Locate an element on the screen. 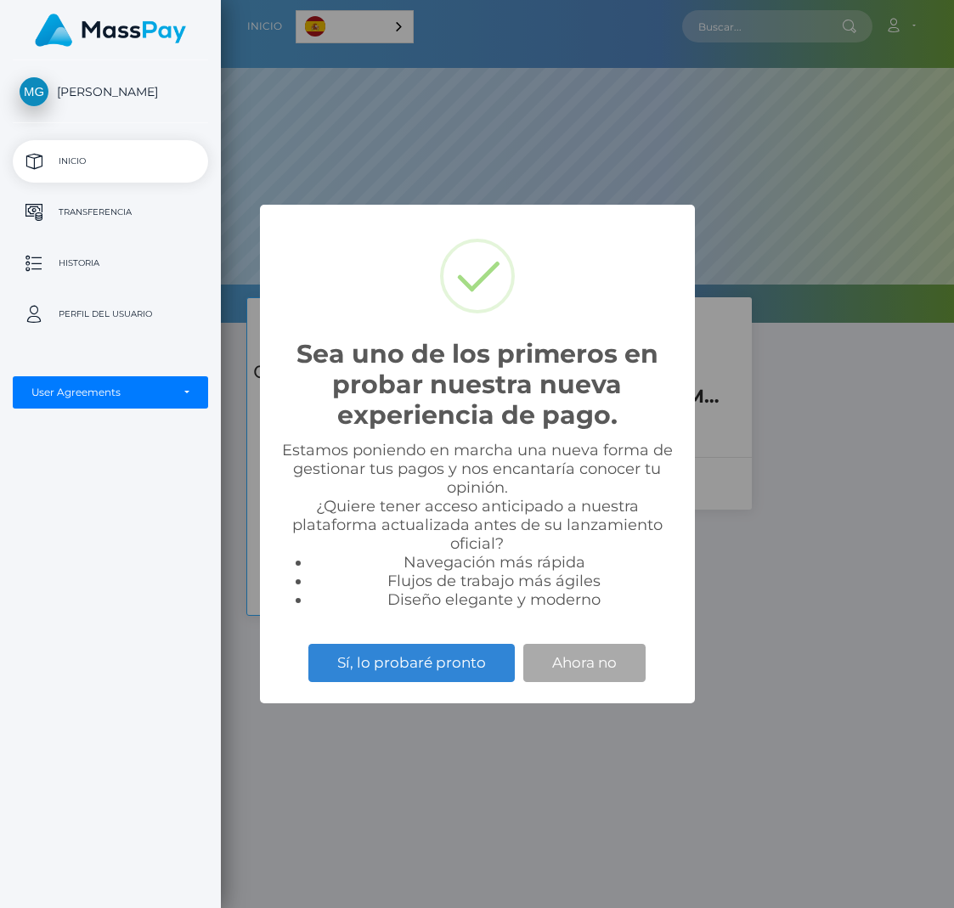 The width and height of the screenshot is (954, 908). p: Perfil del usuario is located at coordinates (110, 314).